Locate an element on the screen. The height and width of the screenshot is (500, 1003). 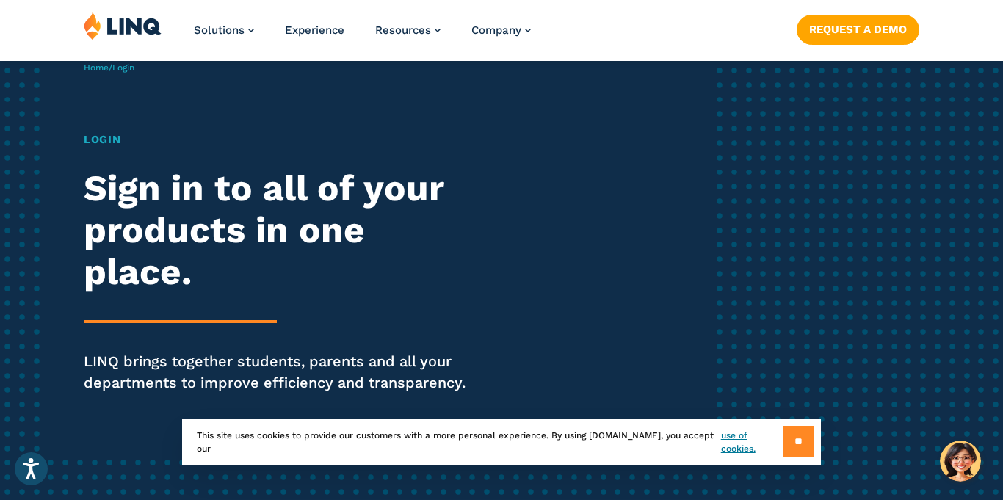
span: Company is located at coordinates (497, 30).